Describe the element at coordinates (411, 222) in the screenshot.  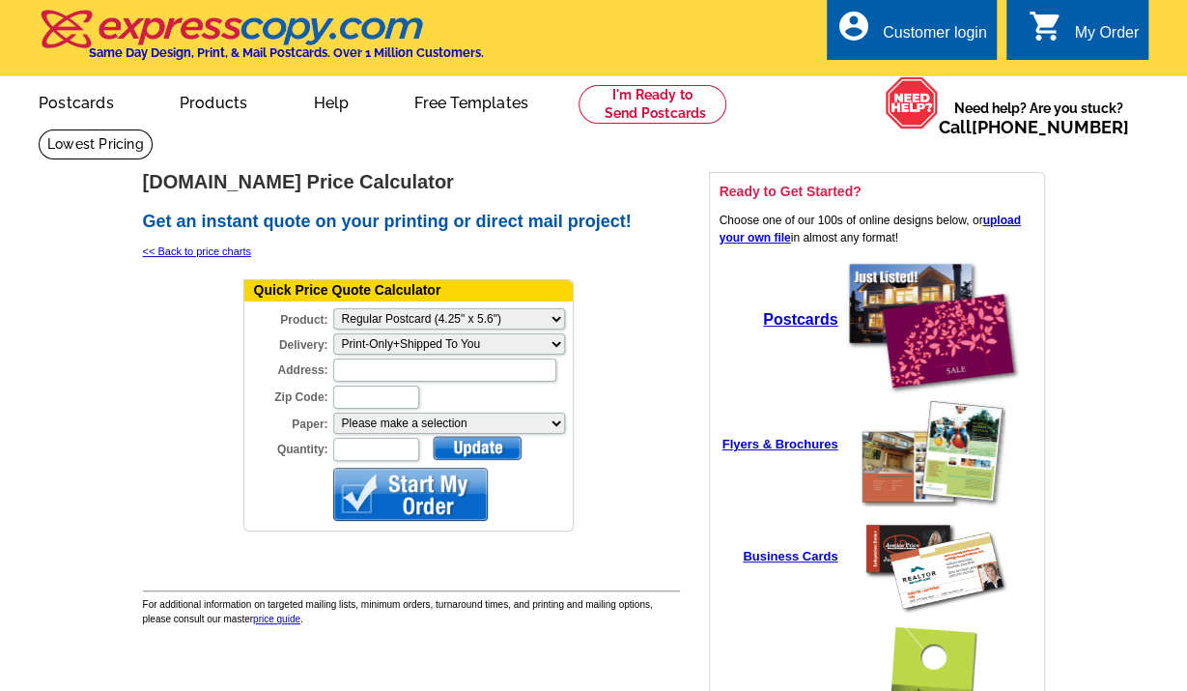
I see `h2: Get an instant quote on your printing or direct mail project!` at that location.